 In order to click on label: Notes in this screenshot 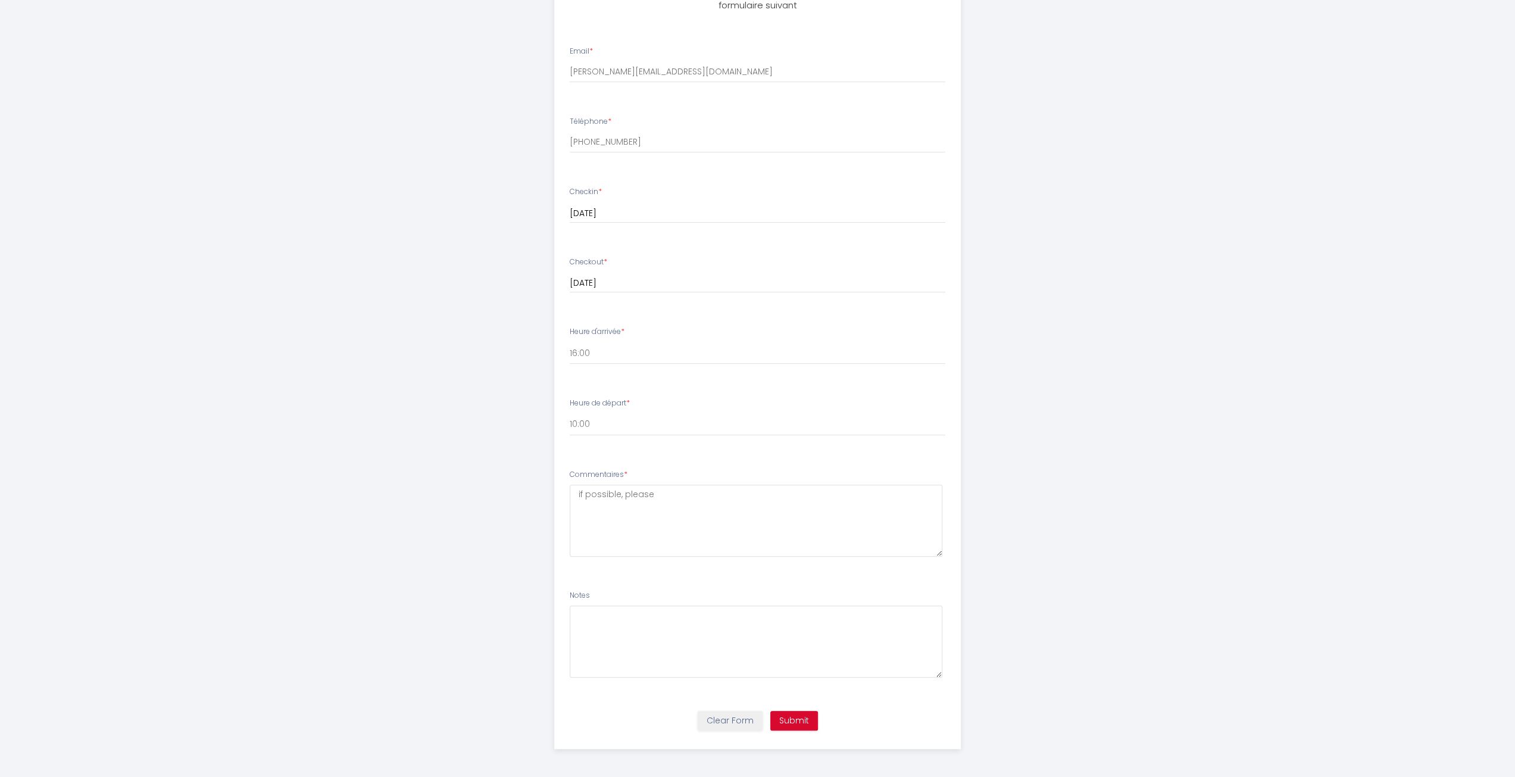, I will do `click(580, 595)`.